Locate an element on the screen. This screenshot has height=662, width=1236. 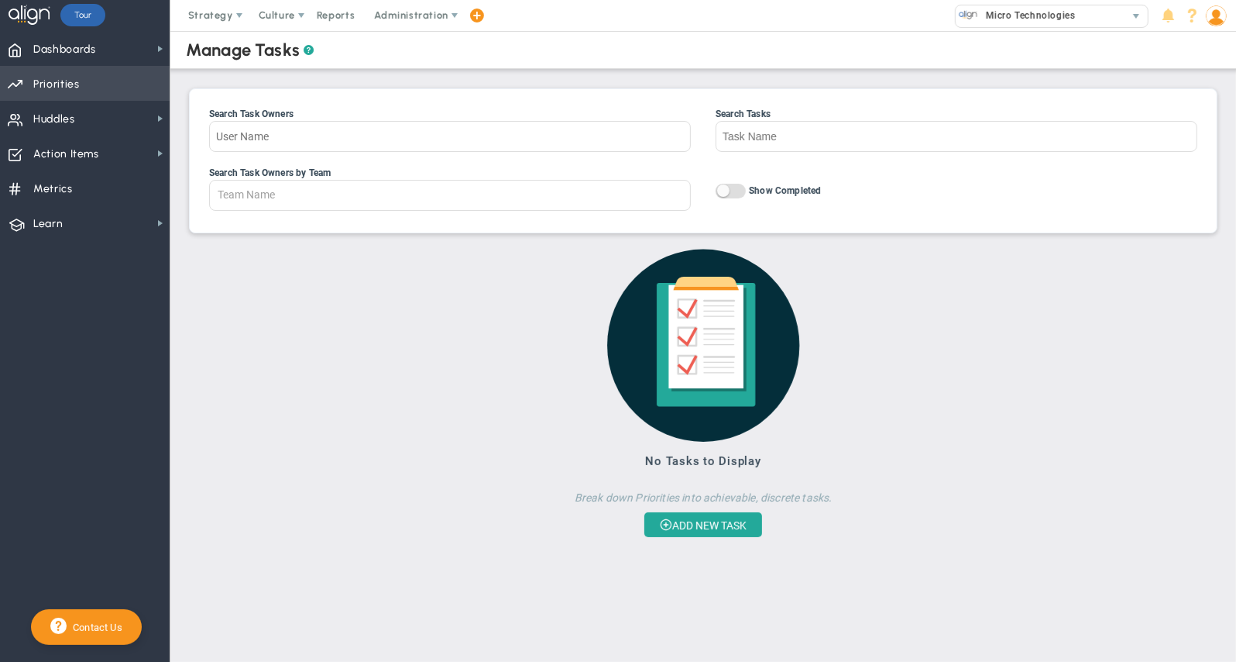
span: Action Items is located at coordinates (66, 154).